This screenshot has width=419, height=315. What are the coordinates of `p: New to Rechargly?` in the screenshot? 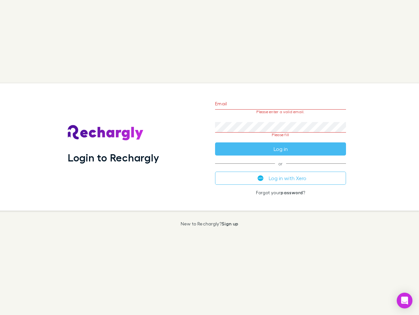 It's located at (210, 223).